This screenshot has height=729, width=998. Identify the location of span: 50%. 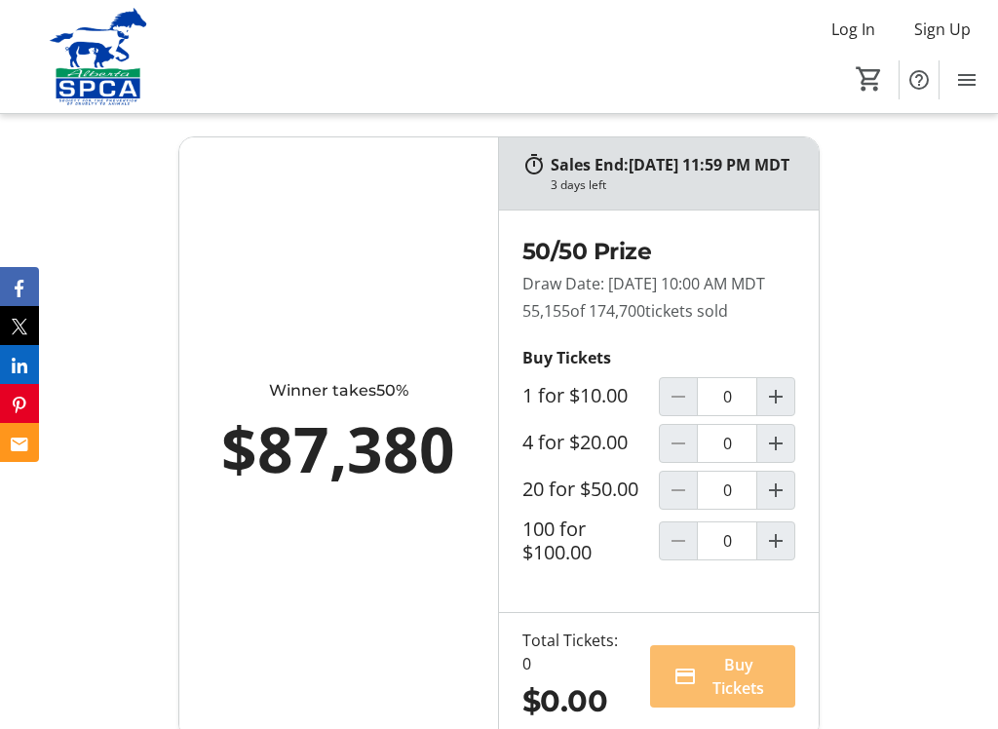
(392, 390).